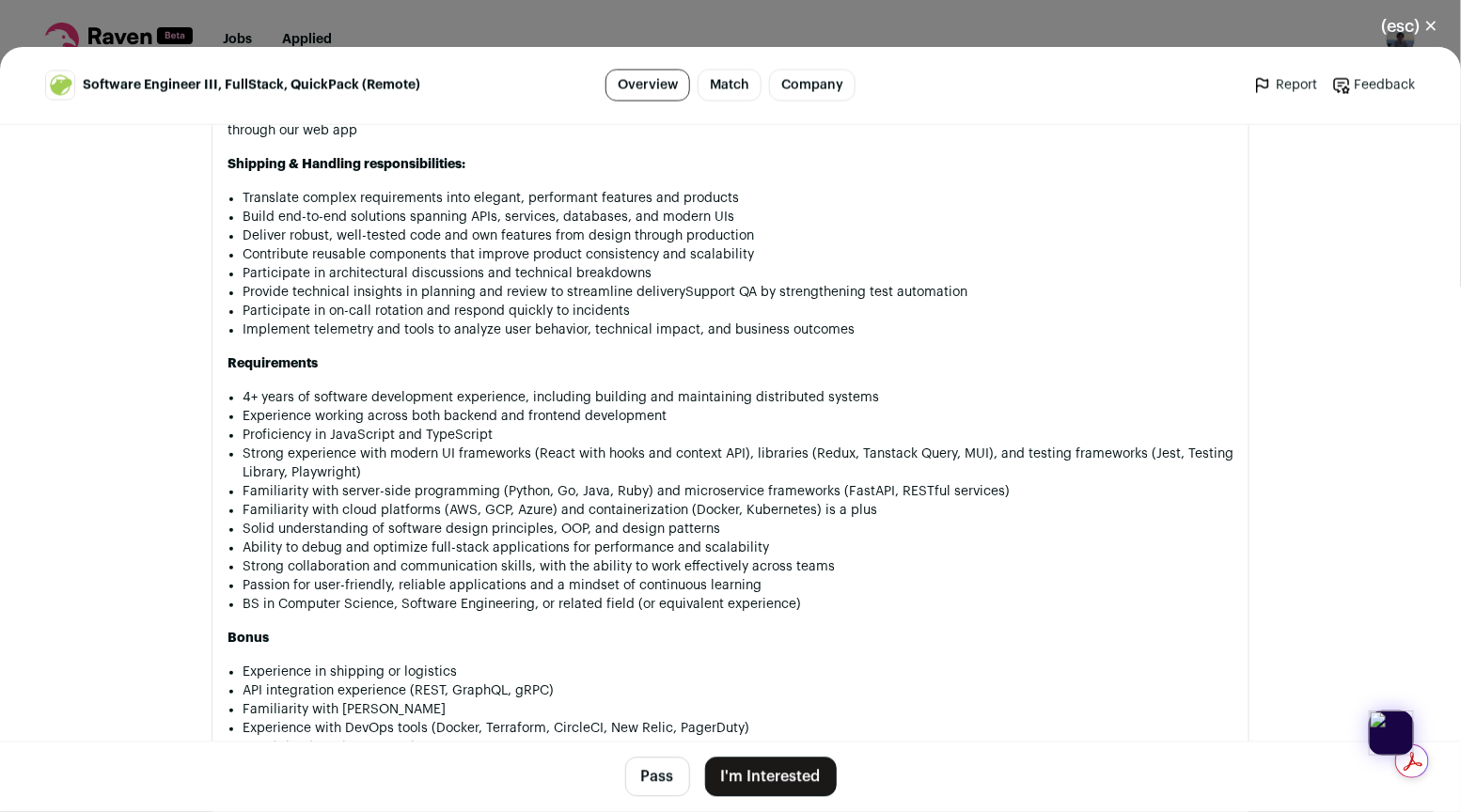 This screenshot has height=812, width=1461. What do you see at coordinates (738, 330) in the screenshot?
I see `li: Implement telemetry and tools to analyze user behavior, technical impact, and business outcomes` at bounding box center [738, 330].